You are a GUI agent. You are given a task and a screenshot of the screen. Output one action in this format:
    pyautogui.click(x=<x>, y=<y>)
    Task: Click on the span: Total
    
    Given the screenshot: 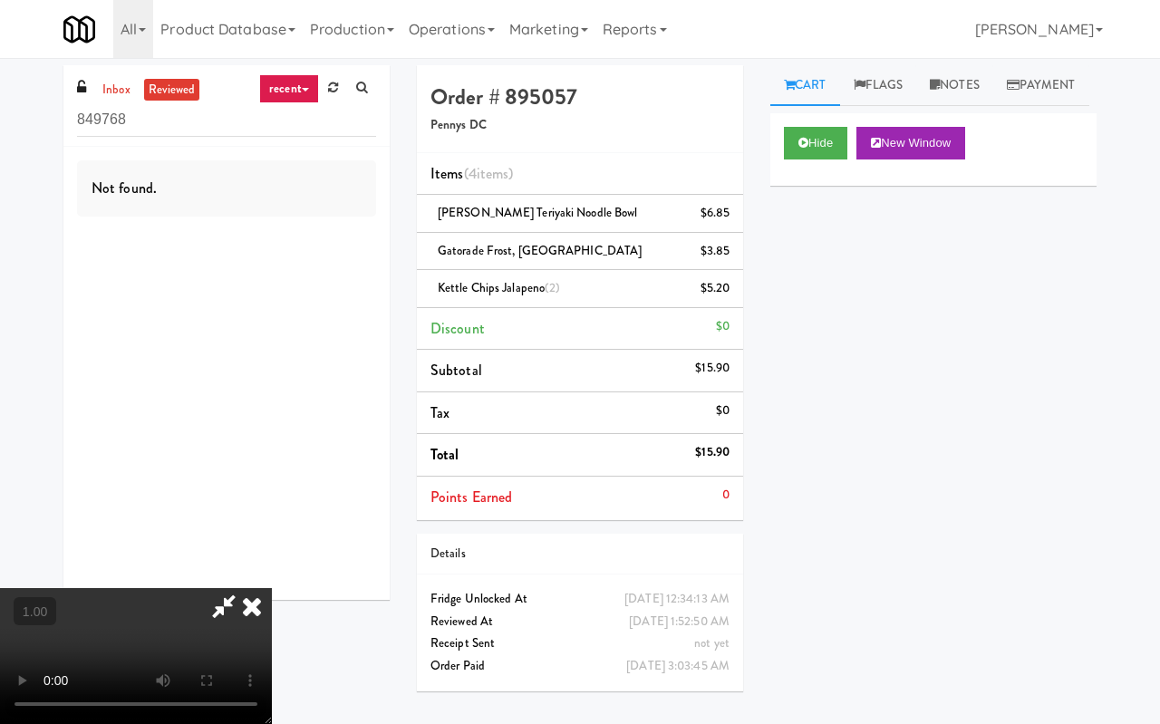 What is the action you would take?
    pyautogui.click(x=445, y=454)
    